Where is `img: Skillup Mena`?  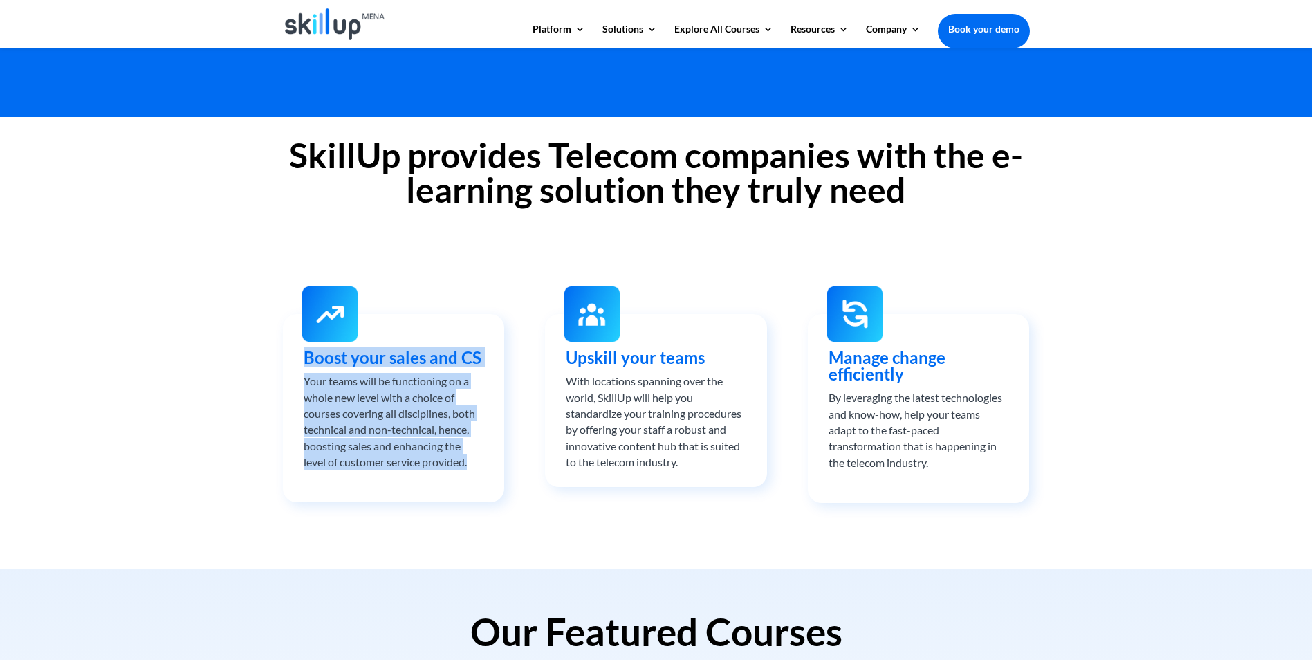
img: Skillup Mena is located at coordinates (335, 24).